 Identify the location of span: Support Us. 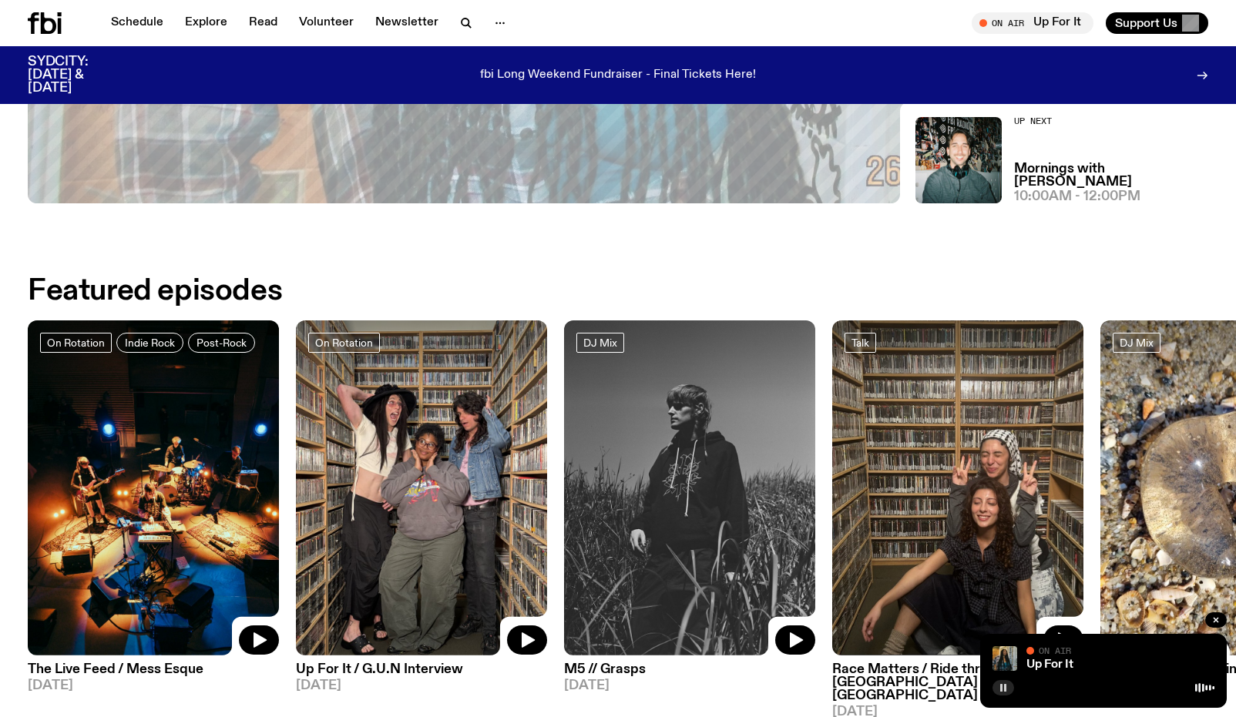
(1146, 23).